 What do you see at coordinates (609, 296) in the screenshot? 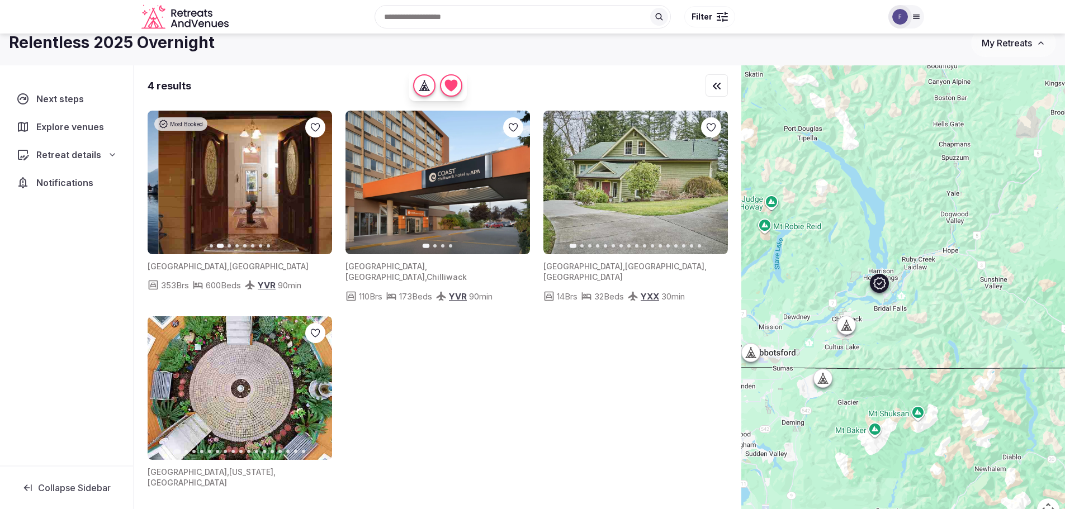
I see `span: 32 Beds` at bounding box center [609, 296].